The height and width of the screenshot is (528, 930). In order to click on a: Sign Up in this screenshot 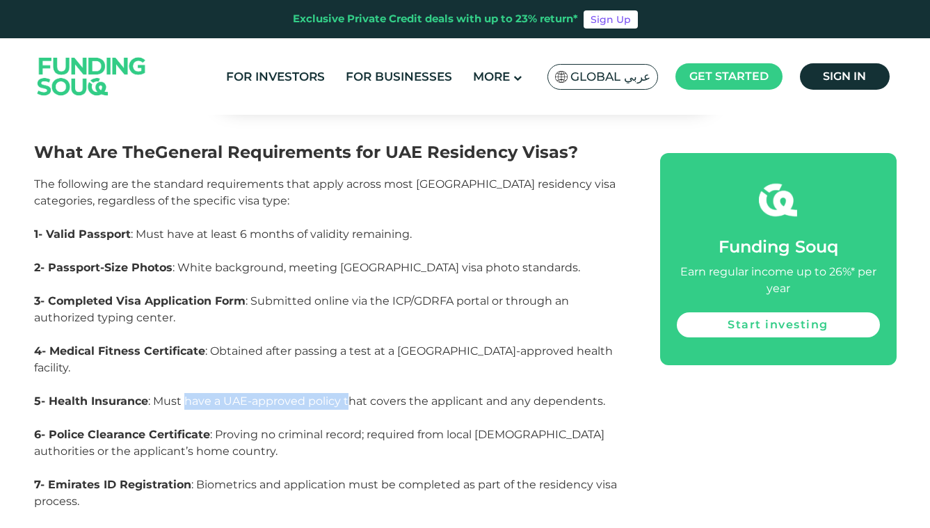, I will do `click(611, 19)`.